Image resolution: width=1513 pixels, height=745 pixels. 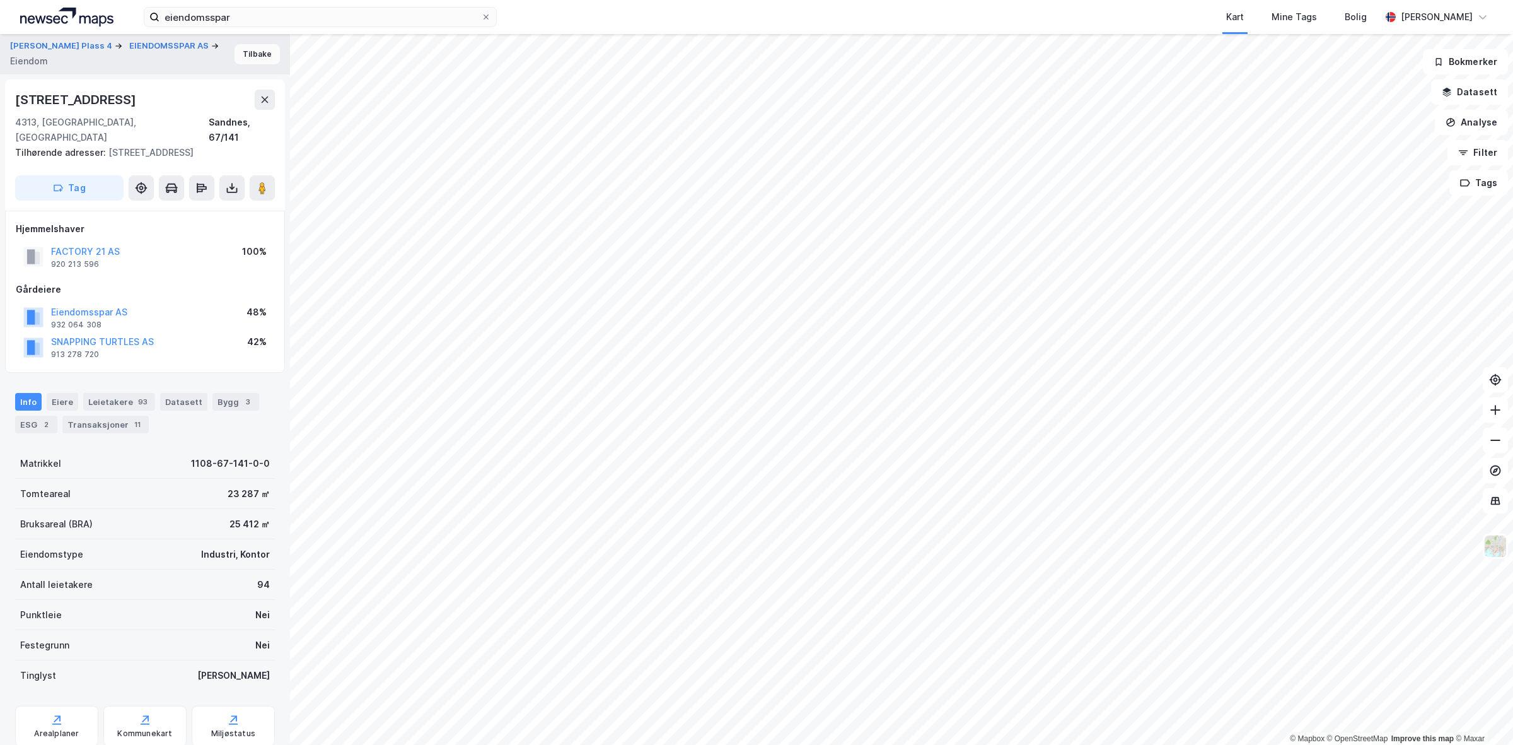 What do you see at coordinates (241, 130) in the screenshot?
I see `div: Sandnes, 67/141` at bounding box center [241, 130].